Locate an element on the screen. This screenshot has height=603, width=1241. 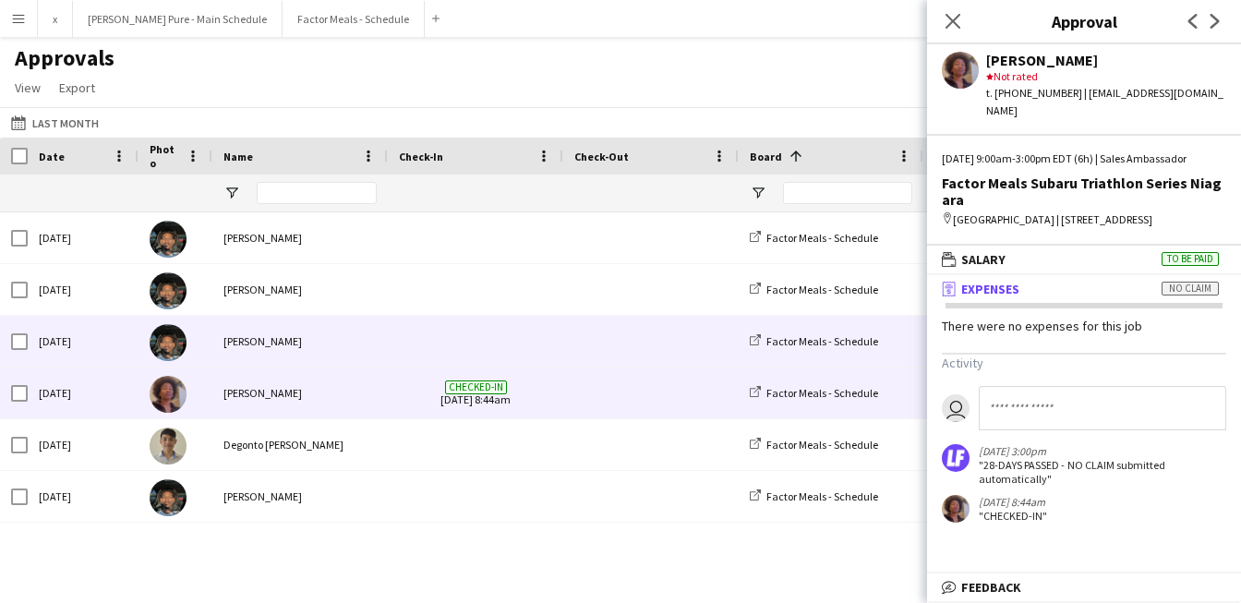
span: View is located at coordinates (28, 88).